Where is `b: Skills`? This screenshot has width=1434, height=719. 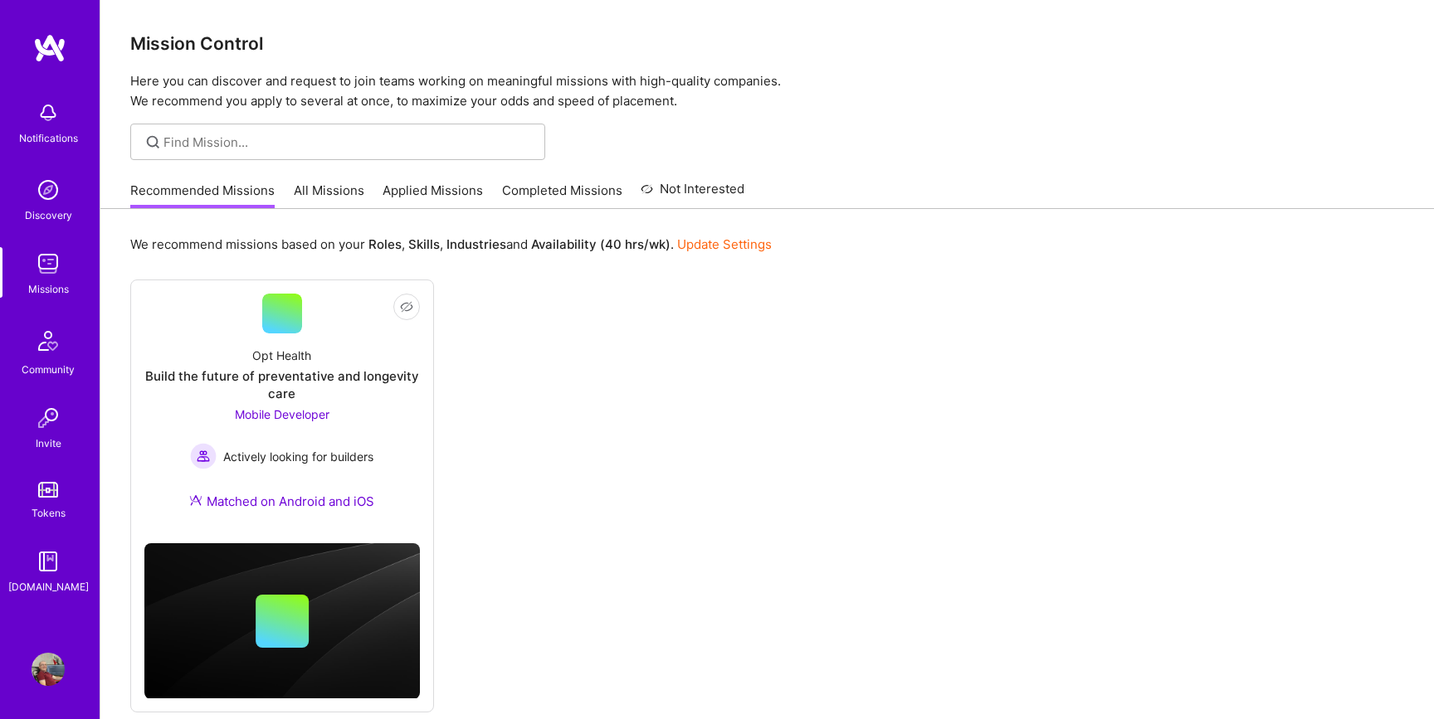
b: Skills is located at coordinates (424, 244).